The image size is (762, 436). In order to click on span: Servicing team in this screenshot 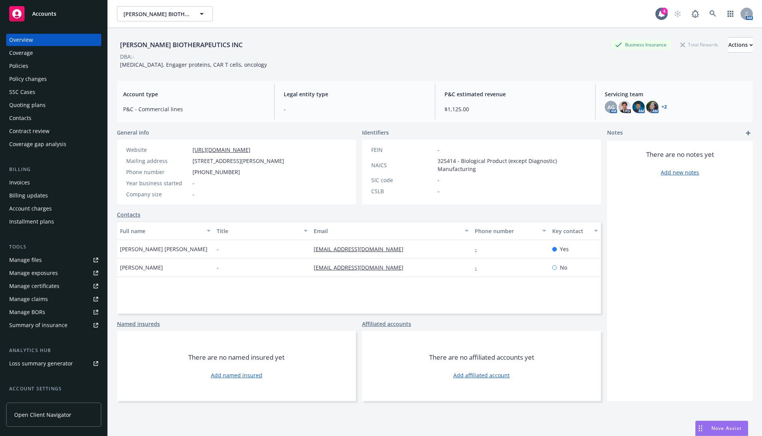, I will do `click(676, 94)`.